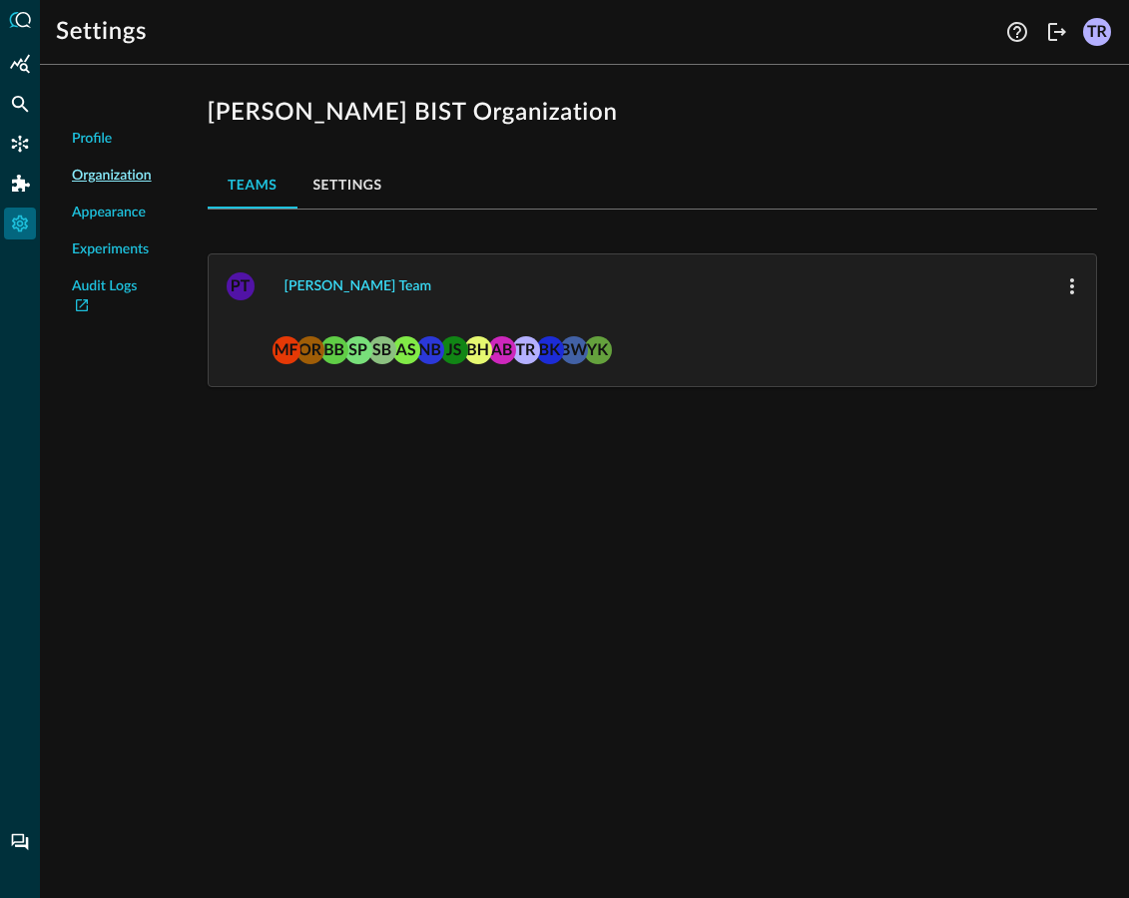  What do you see at coordinates (334, 350) in the screenshot?
I see `div: BB` at bounding box center [334, 350].